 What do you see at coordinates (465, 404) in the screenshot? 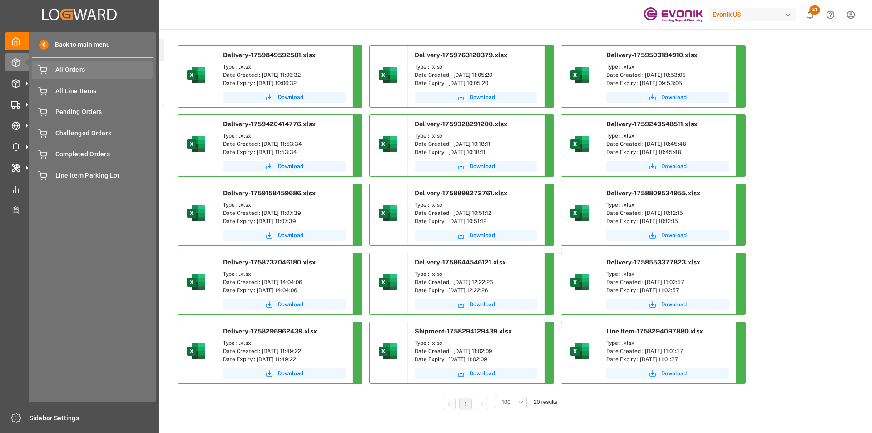
I see `a: 1` at bounding box center [465, 404].